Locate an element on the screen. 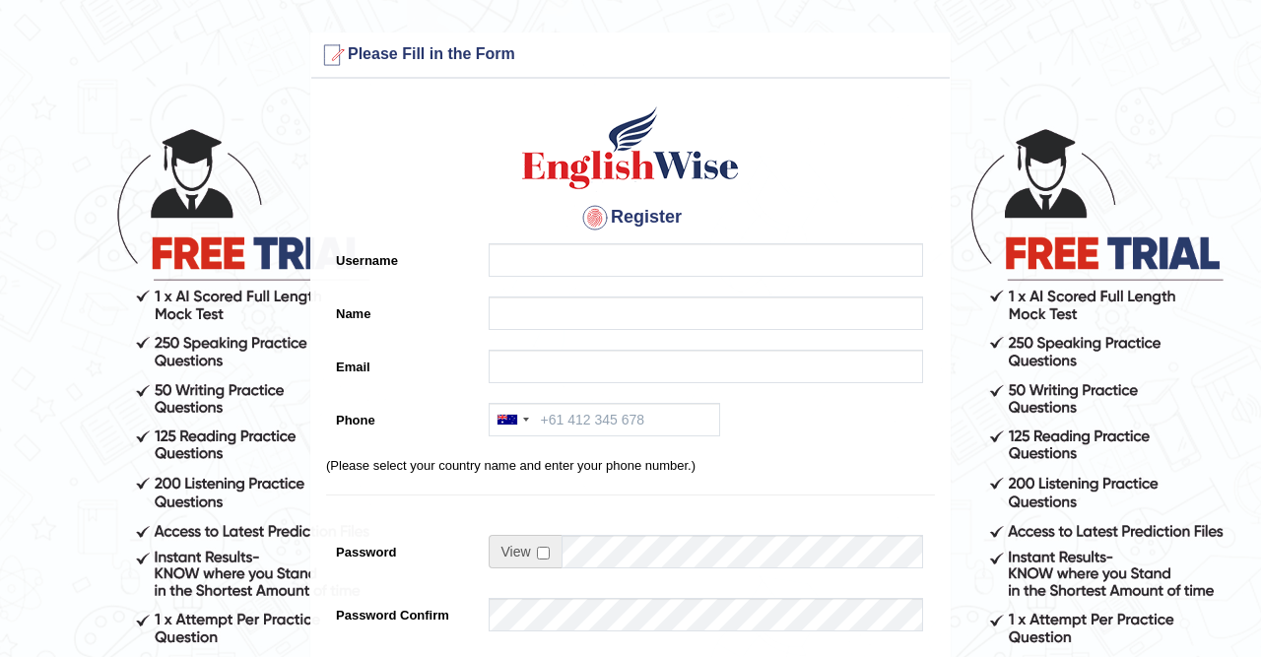  label: Password is located at coordinates (402, 548).